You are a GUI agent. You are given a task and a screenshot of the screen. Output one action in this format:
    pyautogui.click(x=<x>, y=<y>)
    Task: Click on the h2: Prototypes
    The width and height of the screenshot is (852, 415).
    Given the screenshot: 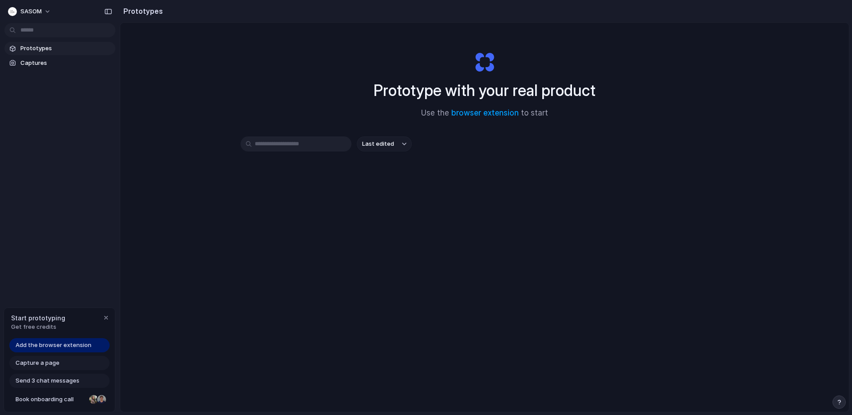 What is the action you would take?
    pyautogui.click(x=141, y=11)
    